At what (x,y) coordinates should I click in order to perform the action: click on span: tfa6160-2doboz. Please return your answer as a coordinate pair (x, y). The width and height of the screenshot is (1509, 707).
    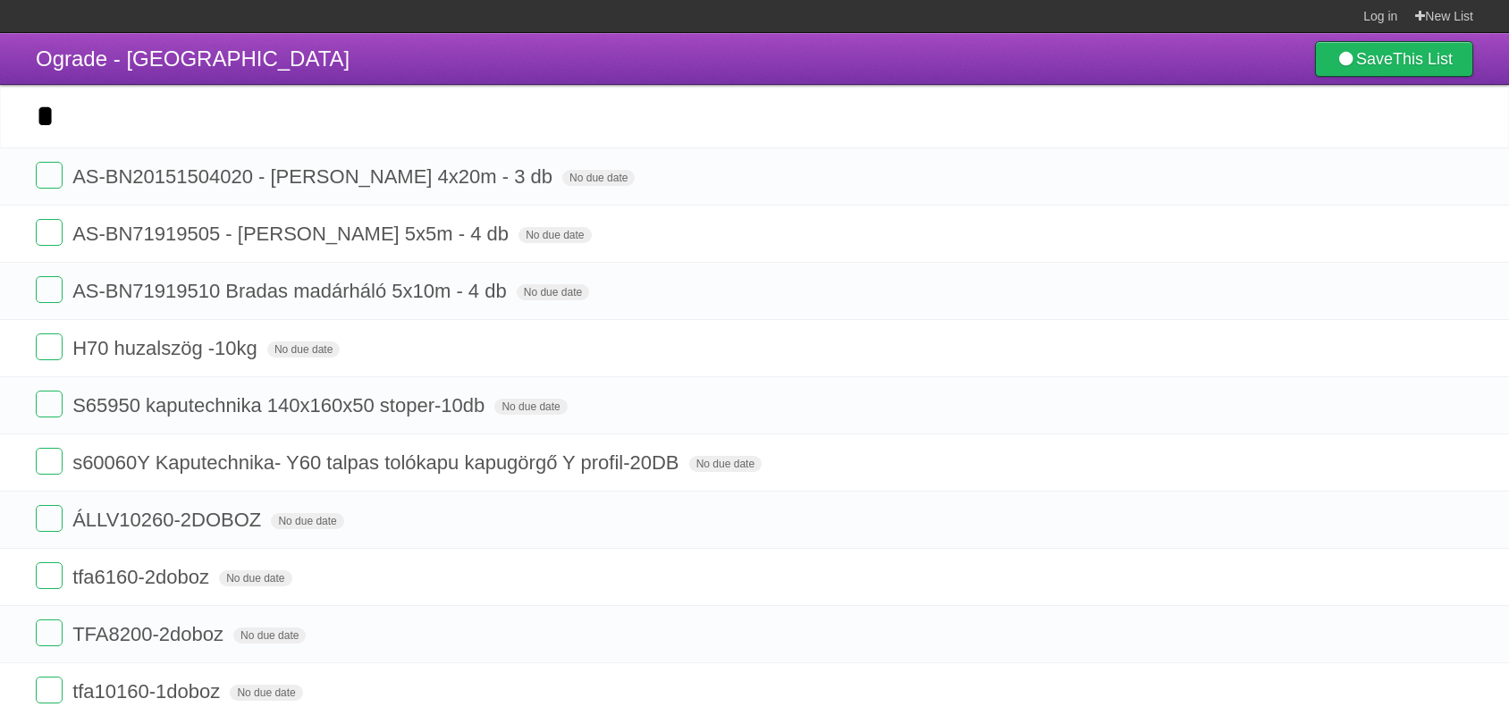
    Looking at the image, I should click on (143, 577).